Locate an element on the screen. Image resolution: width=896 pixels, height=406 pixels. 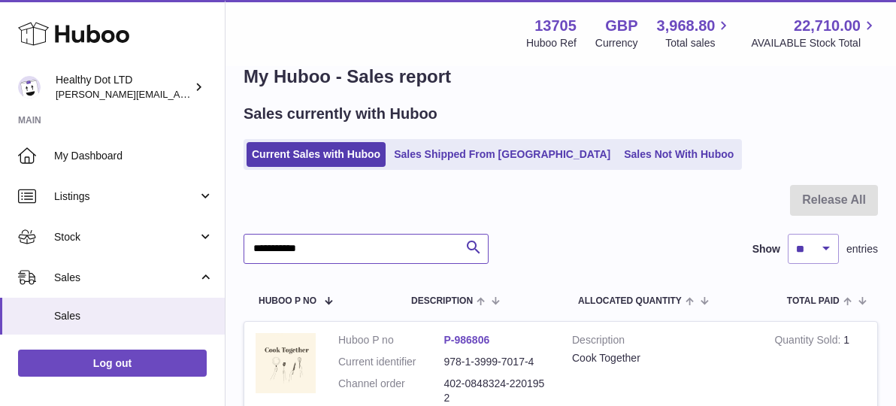
a: P-986806 is located at coordinates (467, 340).